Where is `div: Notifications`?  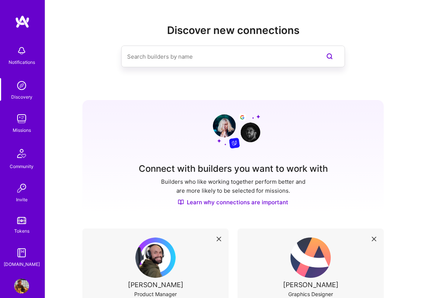 div: Notifications is located at coordinates (22, 62).